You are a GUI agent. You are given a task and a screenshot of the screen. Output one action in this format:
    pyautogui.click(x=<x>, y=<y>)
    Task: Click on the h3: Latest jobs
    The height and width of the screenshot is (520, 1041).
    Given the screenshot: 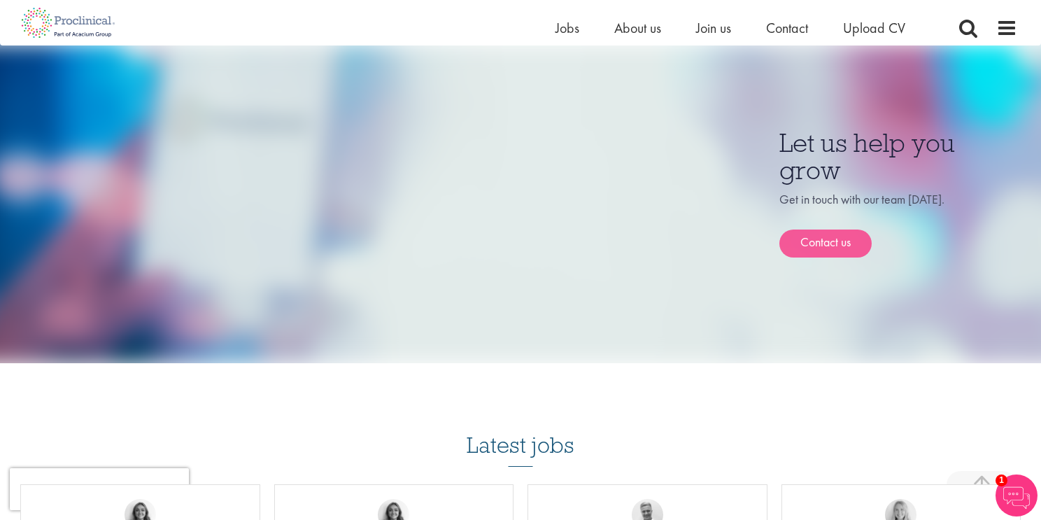 What is the action you would take?
    pyautogui.click(x=520, y=432)
    